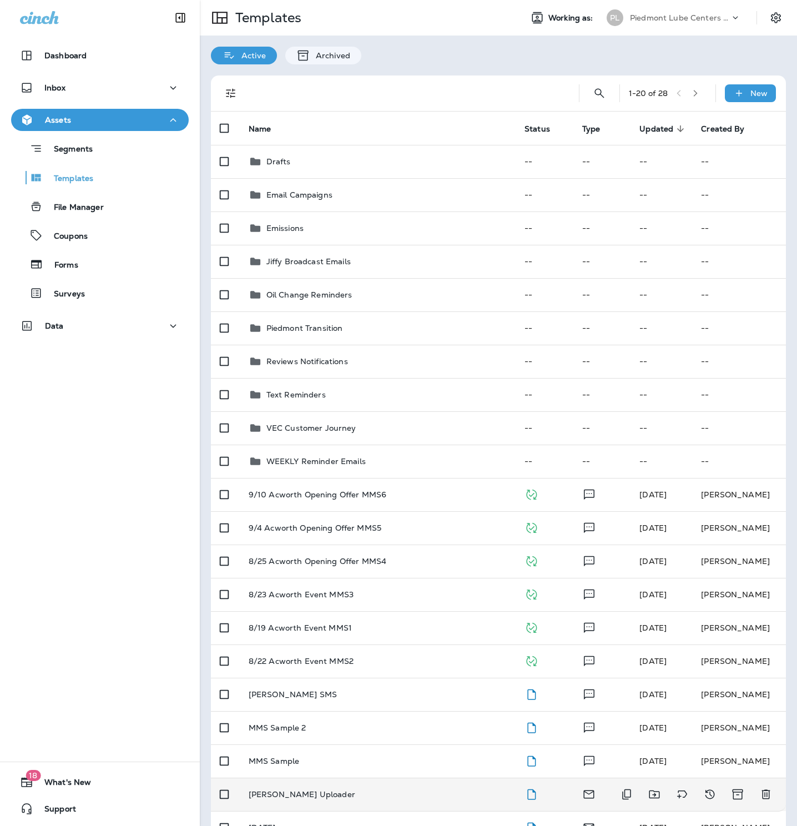  I want to click on button: Inbox, so click(100, 88).